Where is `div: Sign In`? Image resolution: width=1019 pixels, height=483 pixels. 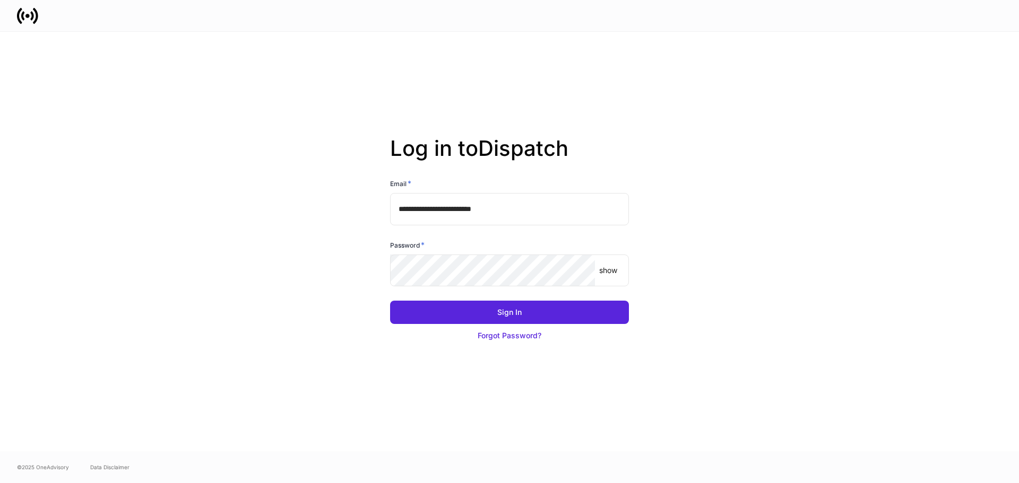
div: Sign In is located at coordinates (509, 313).